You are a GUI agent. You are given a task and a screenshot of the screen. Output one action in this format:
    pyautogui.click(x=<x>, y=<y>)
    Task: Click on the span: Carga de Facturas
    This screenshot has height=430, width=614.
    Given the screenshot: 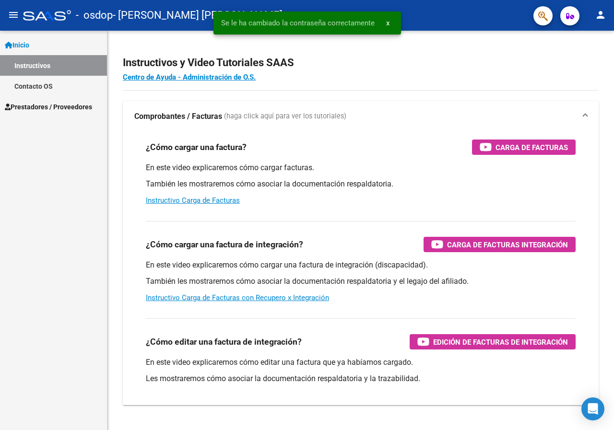 What is the action you would take?
    pyautogui.click(x=531, y=147)
    